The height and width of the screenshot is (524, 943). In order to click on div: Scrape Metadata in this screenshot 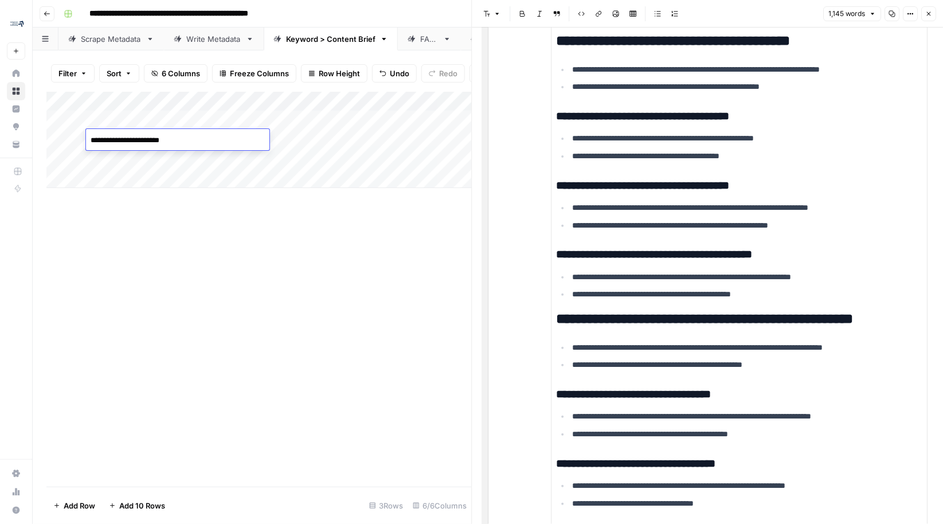, I will do `click(111, 39)`.